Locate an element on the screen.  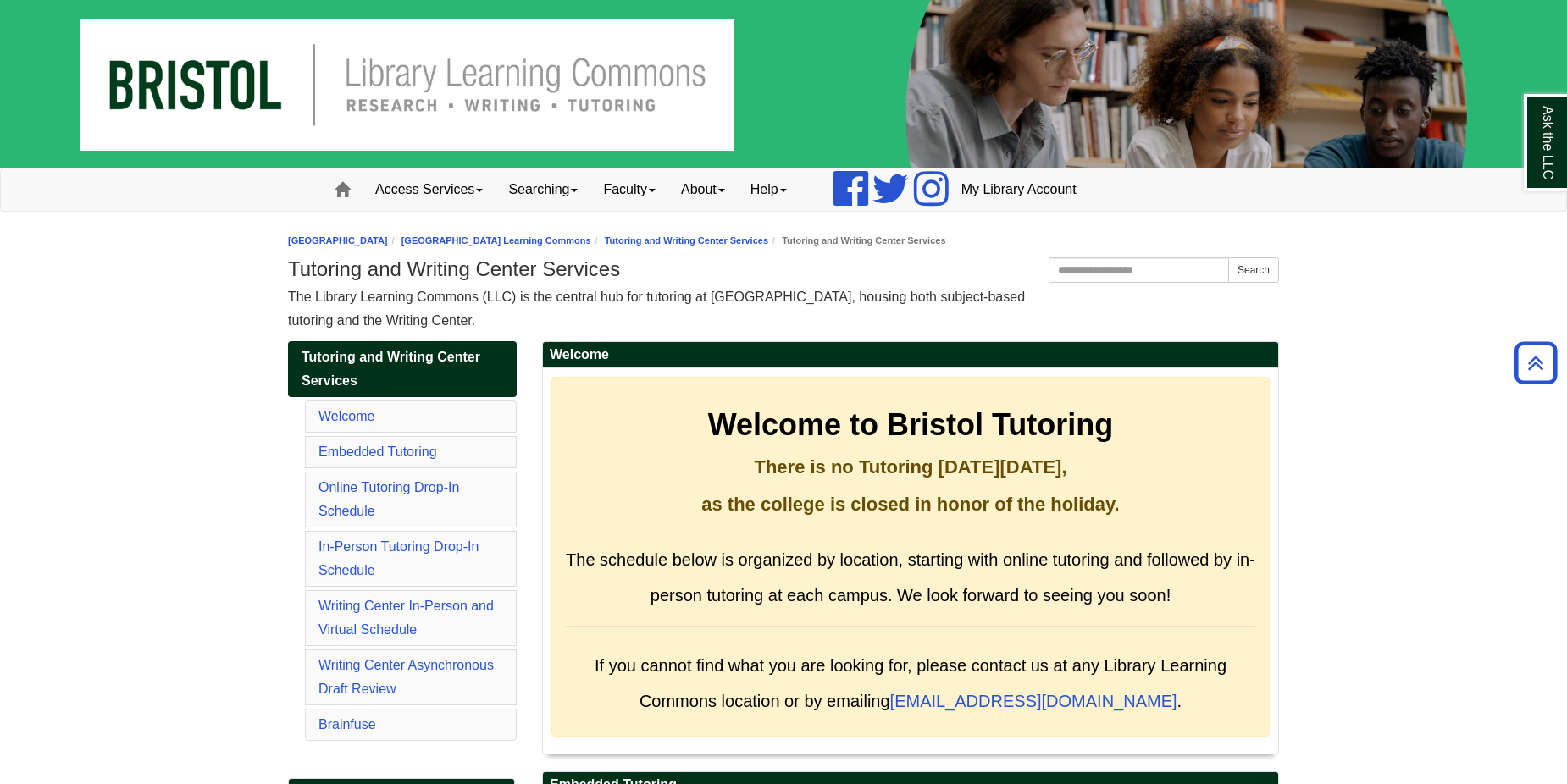
a: Online Tutoring Drop-In Schedule is located at coordinates (389, 499).